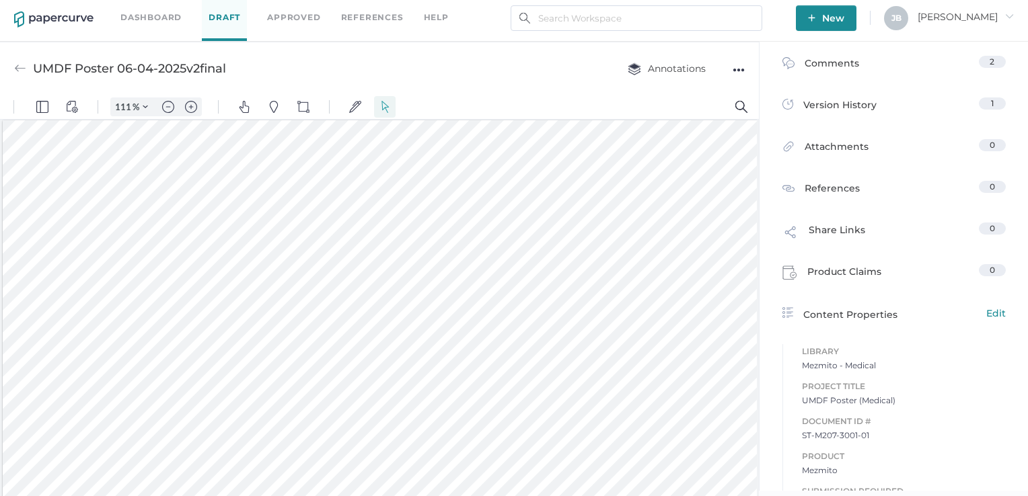 The image size is (1028, 496). Describe the element at coordinates (634, 69) in the screenshot. I see `img: annotation-layers.cc6d0e6b.svg` at that location.